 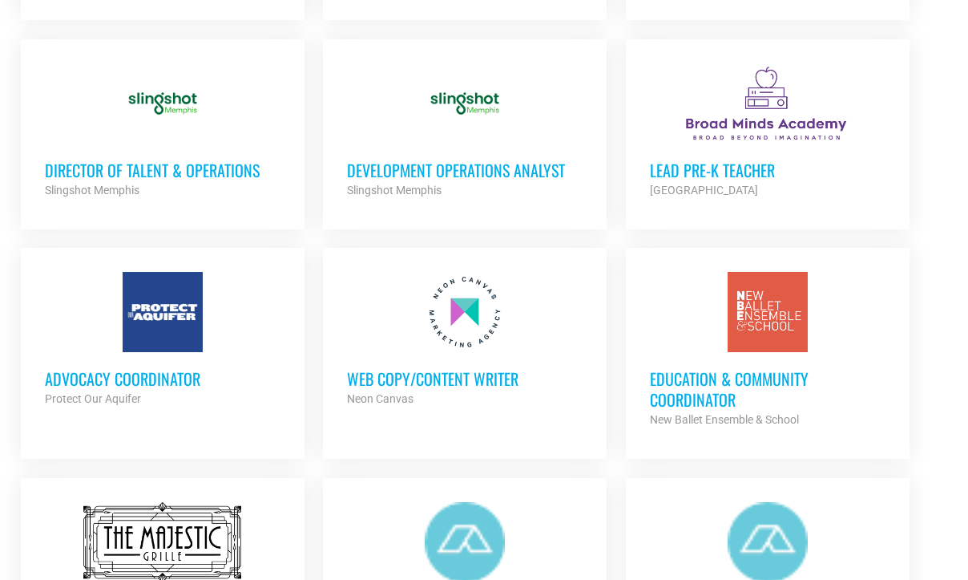 What do you see at coordinates (93, 398) in the screenshot?
I see `strong: Protect Our Aquifer` at bounding box center [93, 398].